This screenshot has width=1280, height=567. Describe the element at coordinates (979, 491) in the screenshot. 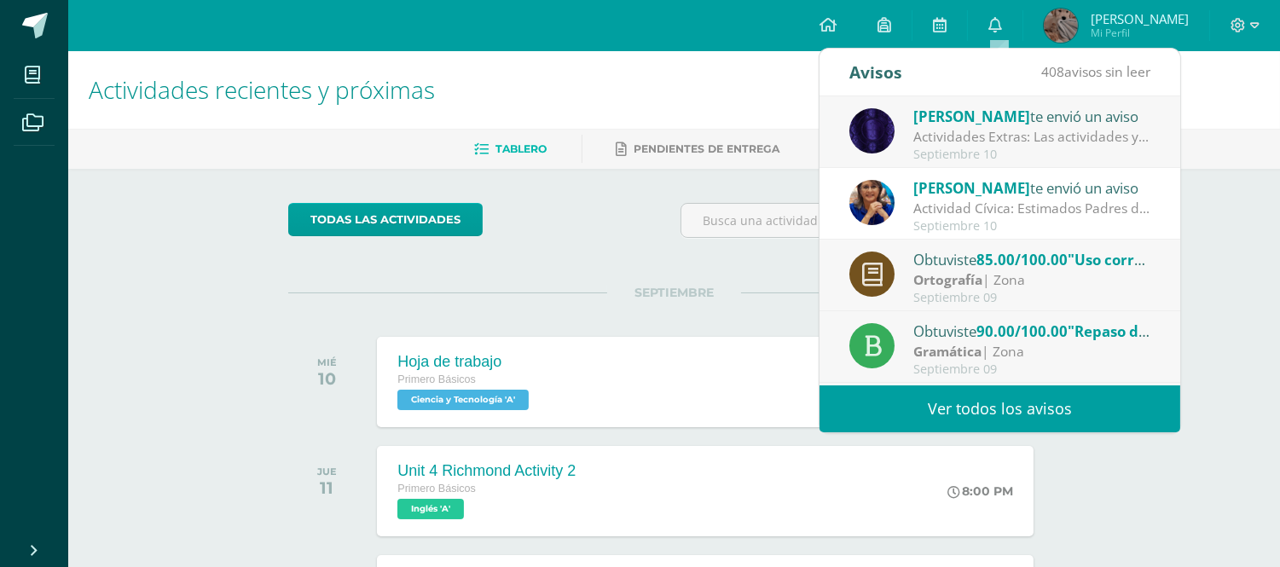

I see `div: 8:00 PM` at that location.